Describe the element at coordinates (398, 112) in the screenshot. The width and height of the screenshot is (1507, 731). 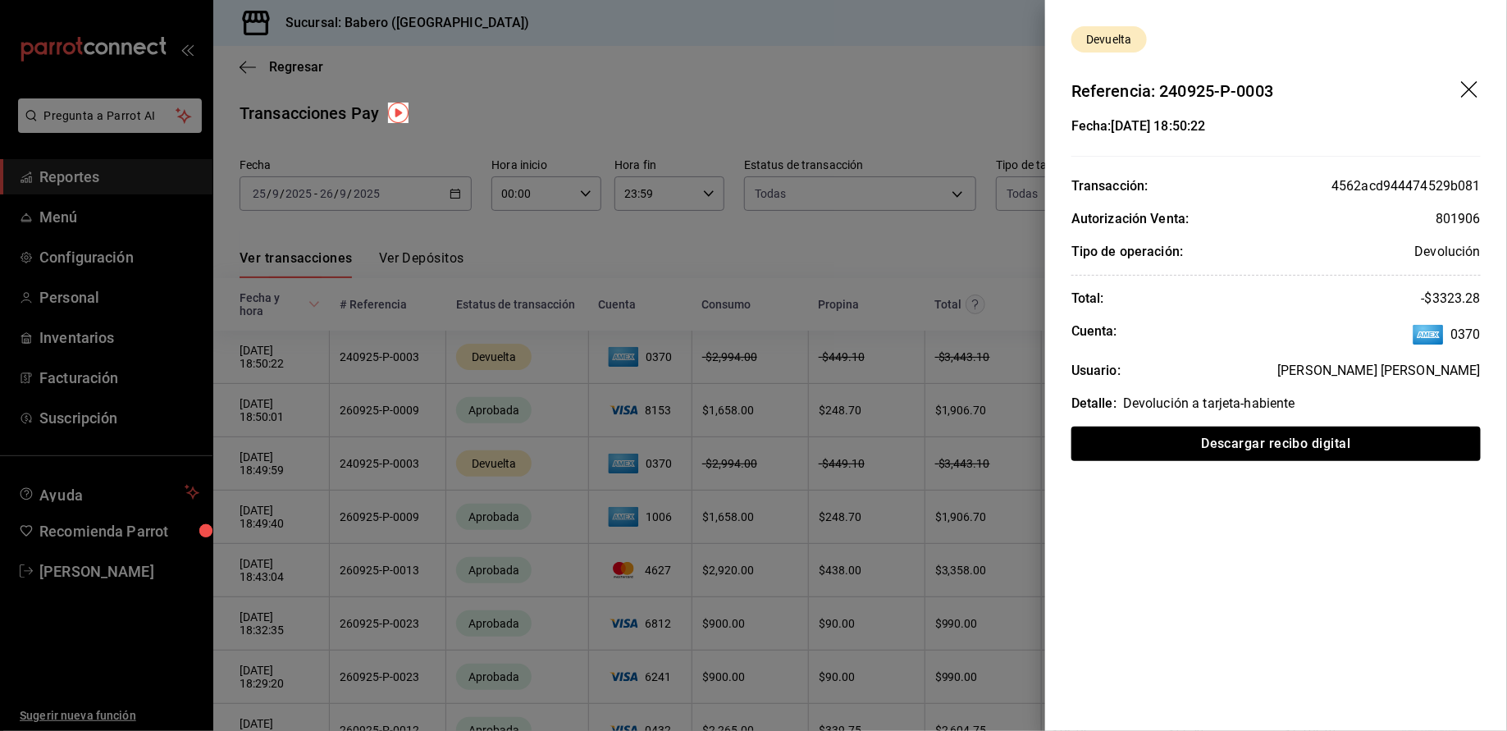
I see `img: Tooltip marker` at that location.